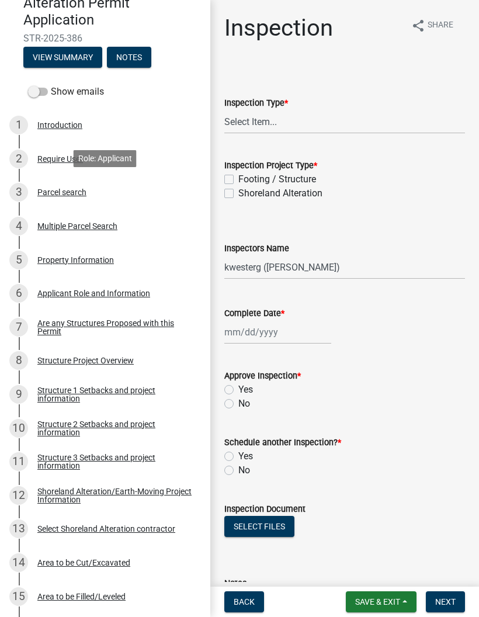 The image size is (479, 617). Describe the element at coordinates (19, 597) in the screenshot. I see `div: 15` at that location.